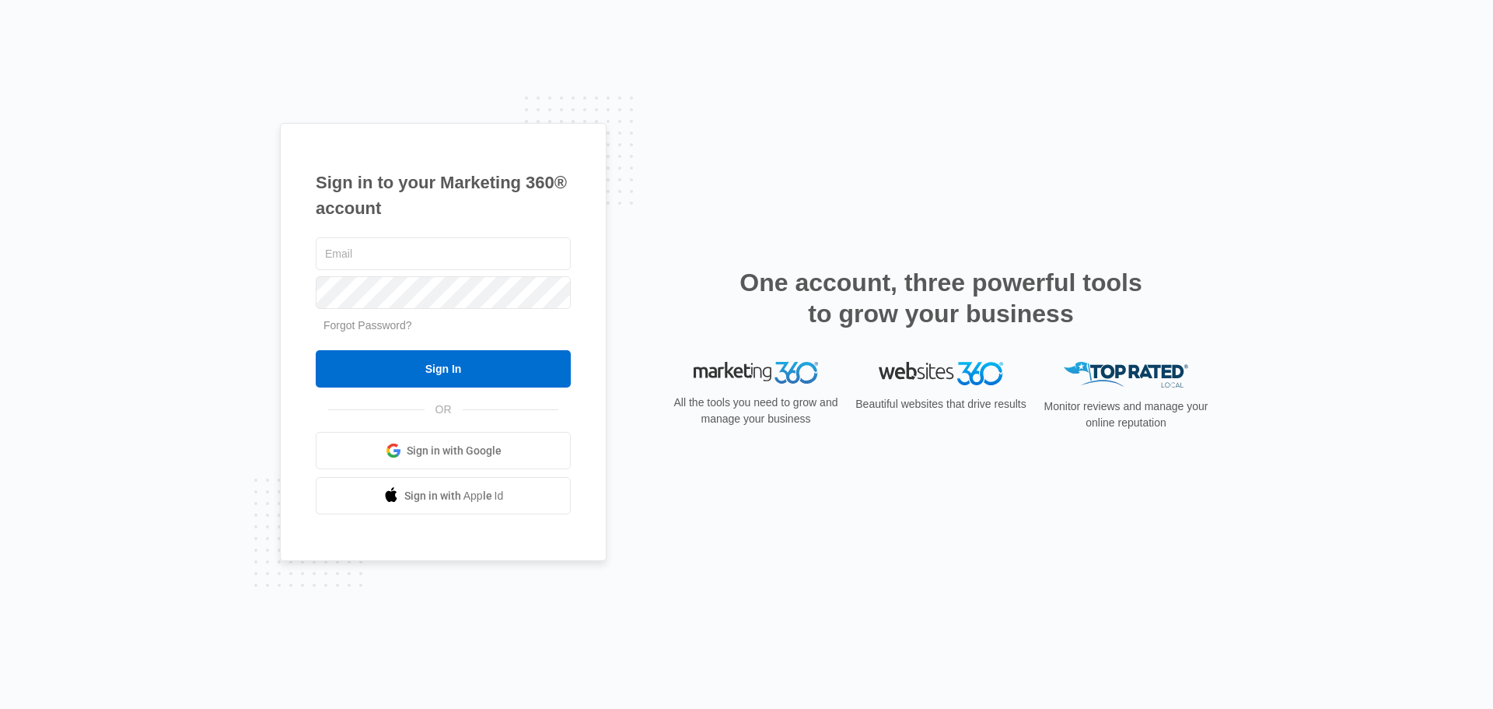  I want to click on a: Sign in with Google, so click(443, 450).